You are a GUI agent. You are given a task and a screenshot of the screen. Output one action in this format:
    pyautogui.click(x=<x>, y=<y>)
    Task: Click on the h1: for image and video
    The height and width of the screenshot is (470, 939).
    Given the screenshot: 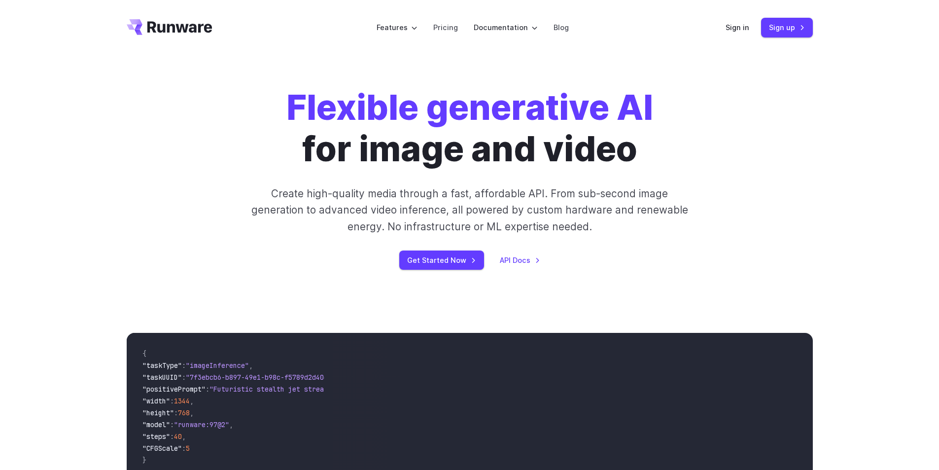 What is the action you would take?
    pyautogui.click(x=470, y=128)
    